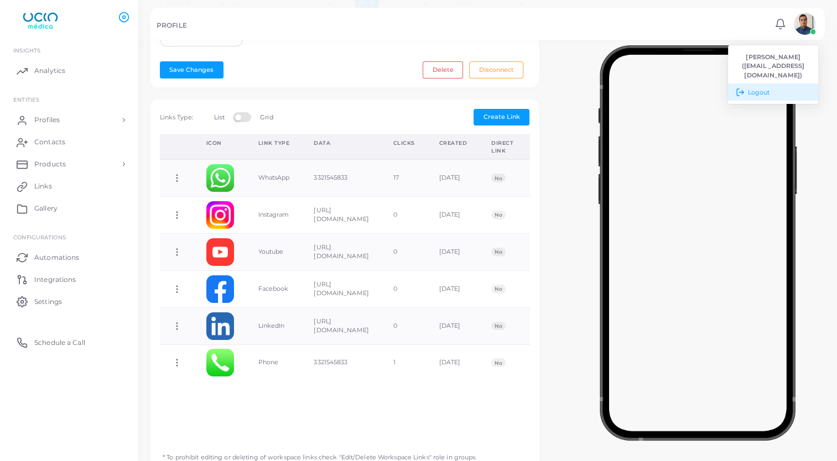 The height and width of the screenshot is (461, 837). Describe the element at coordinates (220, 143) in the screenshot. I see `div: Icon` at that location.